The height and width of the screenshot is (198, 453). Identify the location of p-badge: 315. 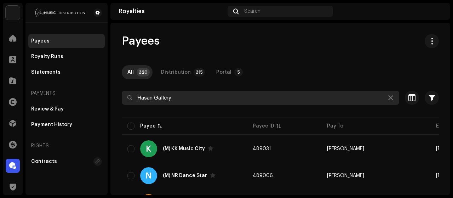
(199, 72).